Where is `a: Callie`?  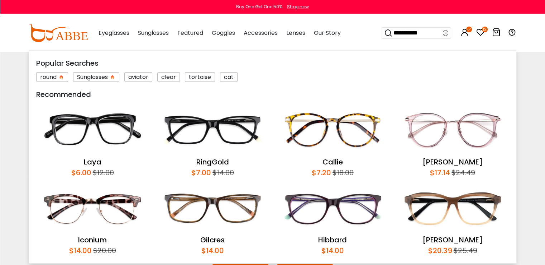 a: Callie is located at coordinates (333, 162).